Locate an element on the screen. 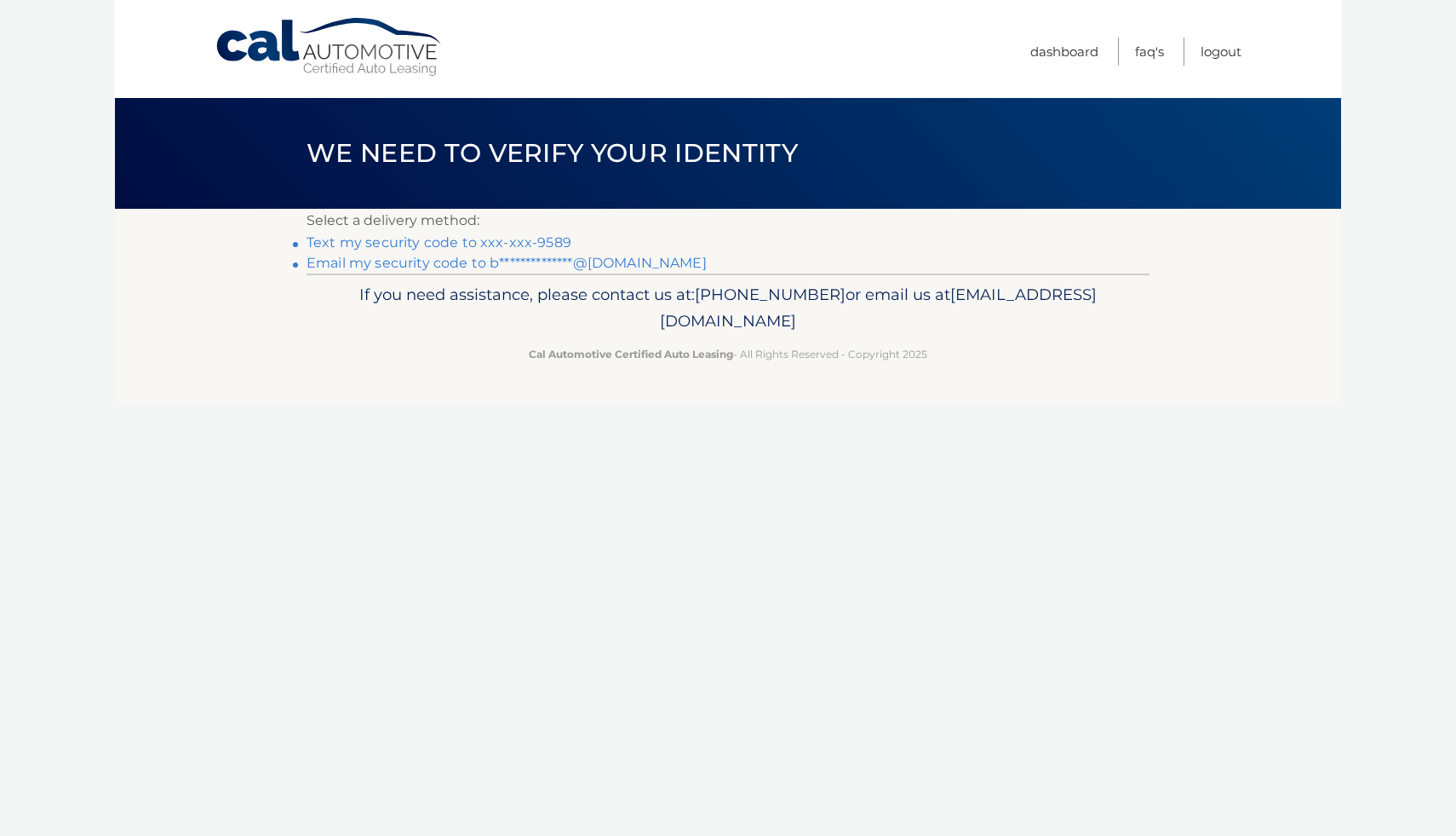 This screenshot has height=836, width=1456. p: If you need assistance, please contact us at: or email us at is located at coordinates (728, 308).